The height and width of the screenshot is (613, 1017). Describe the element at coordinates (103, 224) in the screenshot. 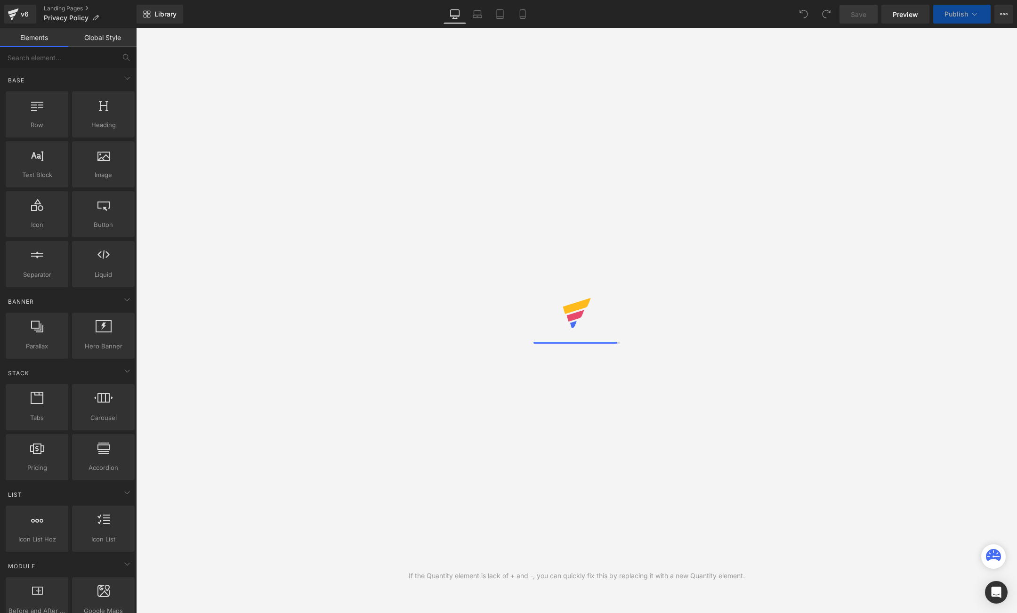

I see `span: Button` at that location.